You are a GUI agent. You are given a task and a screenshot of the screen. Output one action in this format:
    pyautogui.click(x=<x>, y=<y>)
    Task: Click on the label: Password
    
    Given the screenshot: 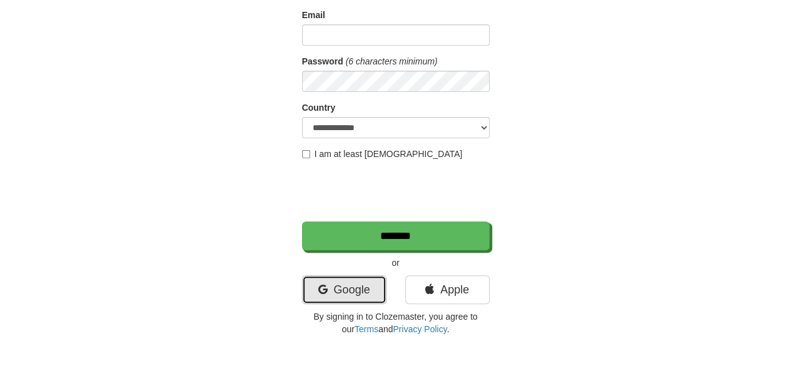 What is the action you would take?
    pyautogui.click(x=323, y=61)
    